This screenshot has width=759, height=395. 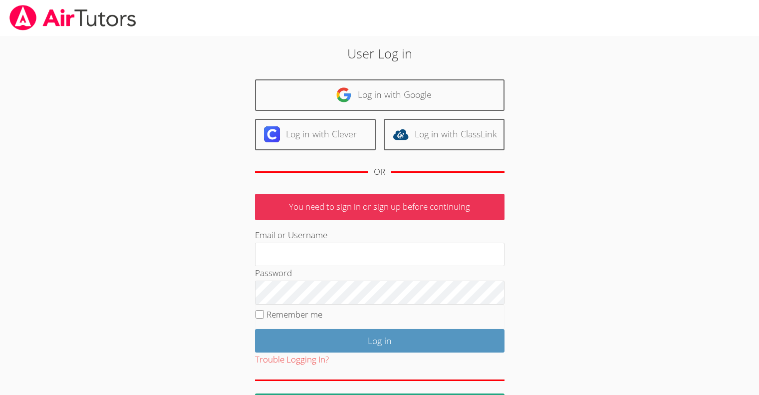 I want to click on button: Trouble Logging In?, so click(x=292, y=359).